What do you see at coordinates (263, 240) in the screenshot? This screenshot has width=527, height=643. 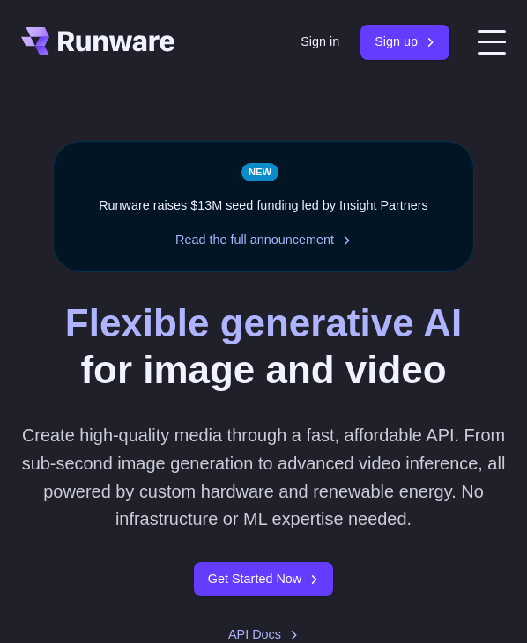 I see `a: Read the full announcement` at bounding box center [263, 240].